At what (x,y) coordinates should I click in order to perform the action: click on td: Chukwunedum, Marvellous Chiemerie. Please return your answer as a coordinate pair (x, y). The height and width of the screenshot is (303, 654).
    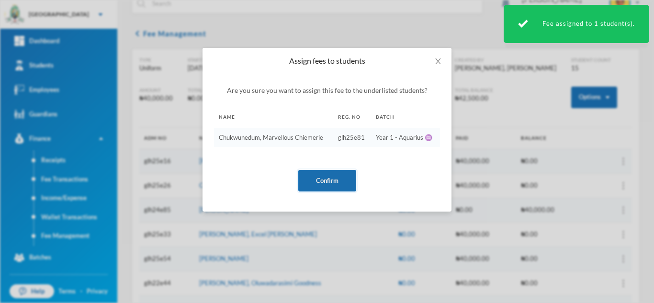
    Looking at the image, I should click on (274, 137).